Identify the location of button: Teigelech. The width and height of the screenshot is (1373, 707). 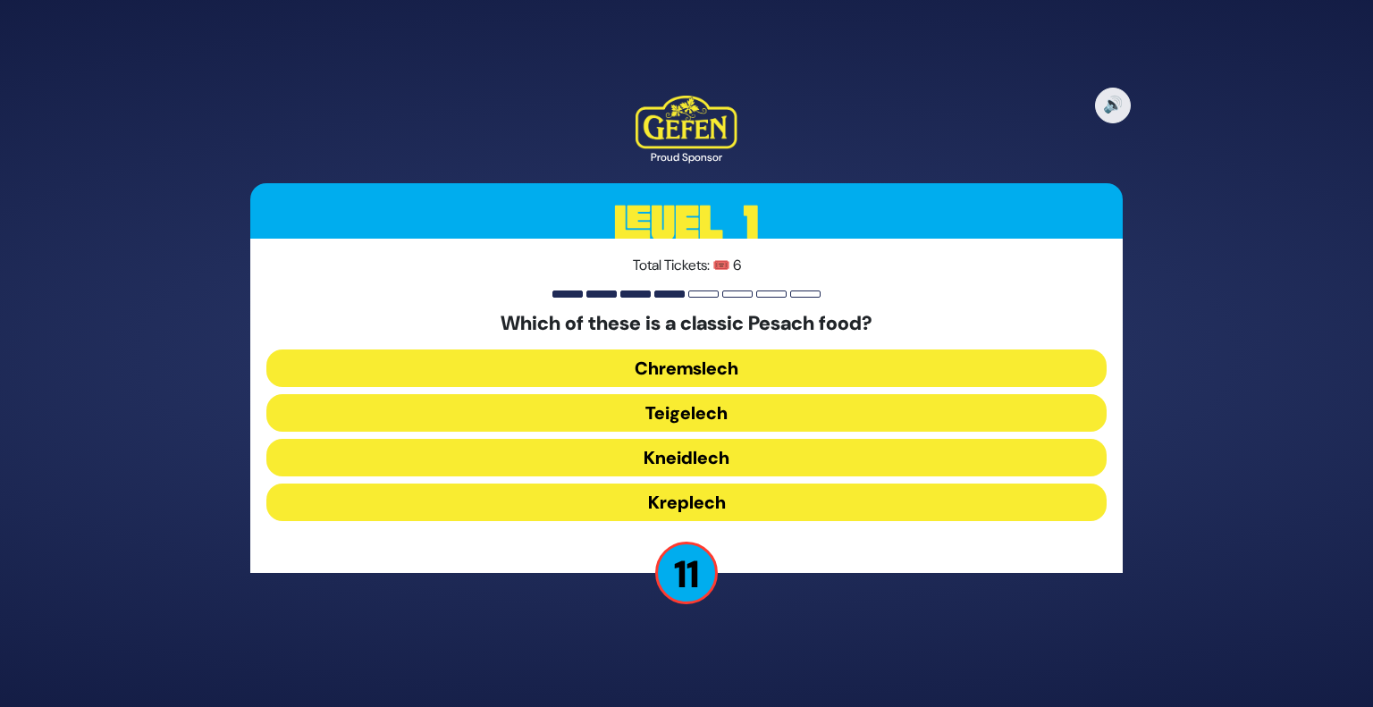
(687, 413).